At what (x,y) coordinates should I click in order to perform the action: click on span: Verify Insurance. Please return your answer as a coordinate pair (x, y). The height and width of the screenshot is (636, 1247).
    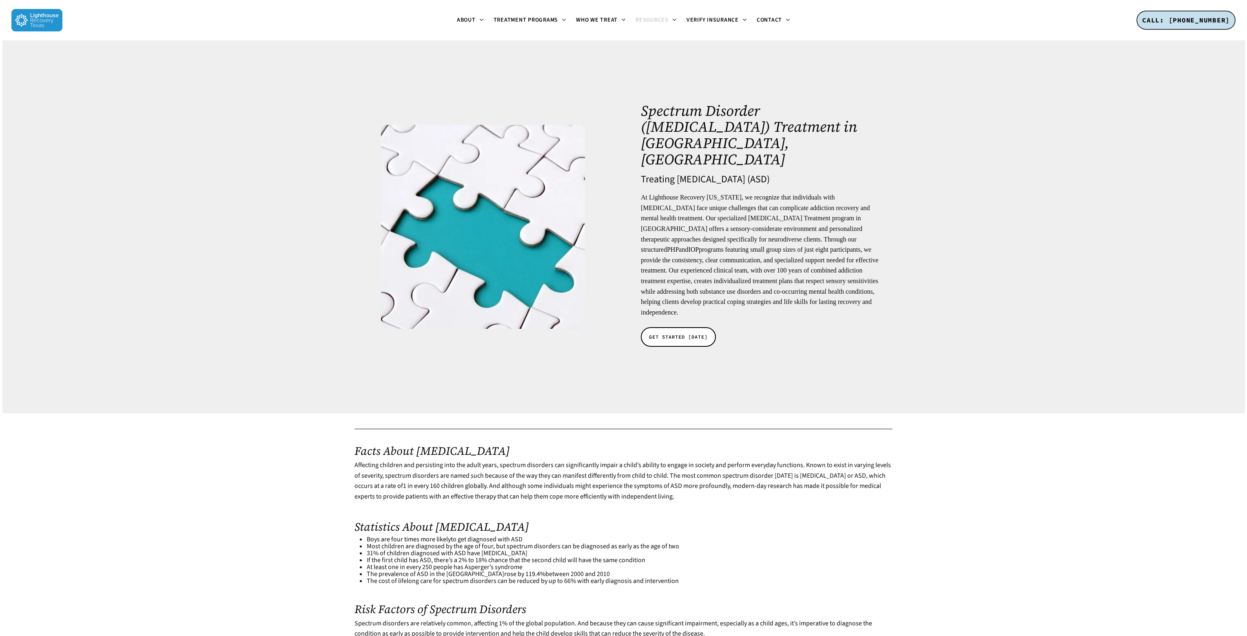
    Looking at the image, I should click on (712, 20).